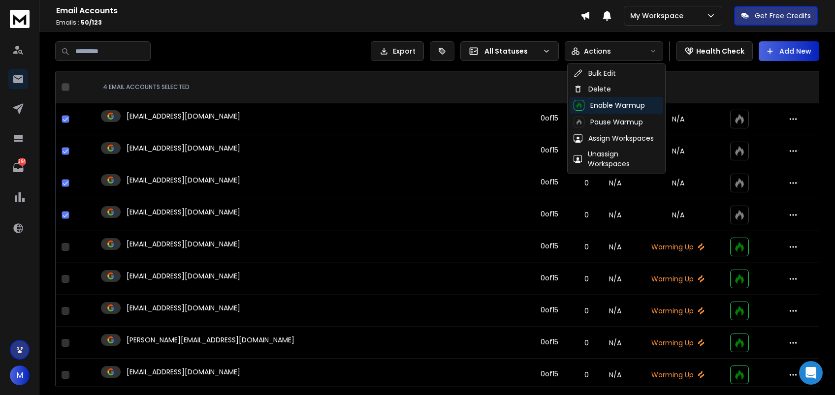 Image resolution: width=835 pixels, height=395 pixels. Describe the element at coordinates (616, 159) in the screenshot. I see `div: Unassign Workspaces` at that location.